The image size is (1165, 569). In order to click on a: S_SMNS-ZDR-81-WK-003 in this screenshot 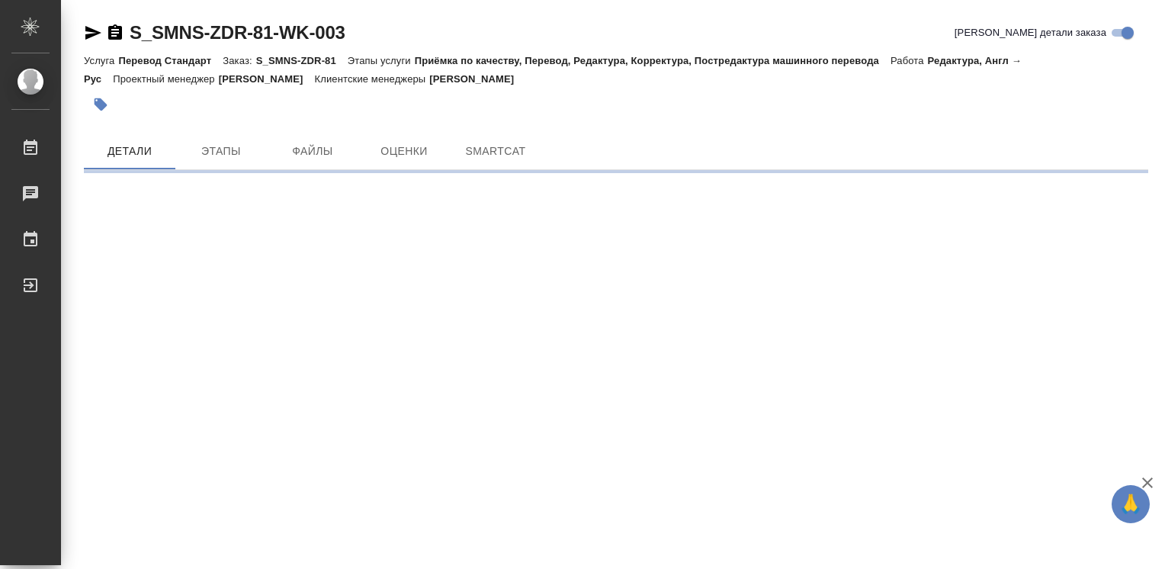, I will do `click(237, 32)`.